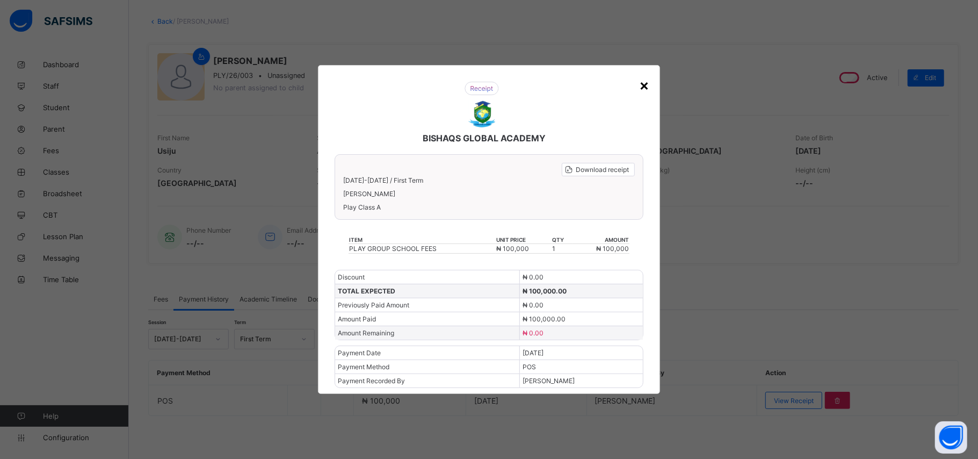  Describe the element at coordinates (951, 437) in the screenshot. I see `button: Open asap` at that location.